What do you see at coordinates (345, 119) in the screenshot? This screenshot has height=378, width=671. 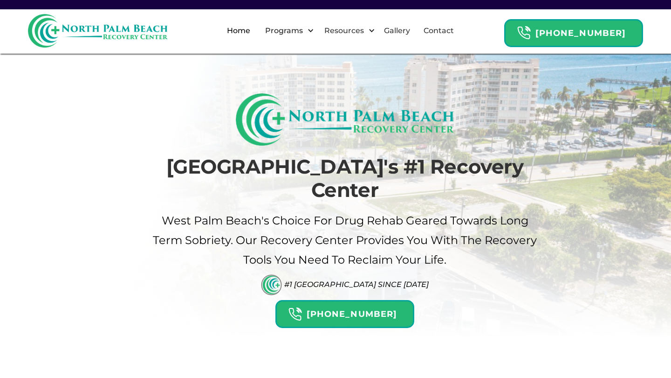 I see `img: North Palm Beach Recovery Logo (Rectangle)` at bounding box center [345, 119].